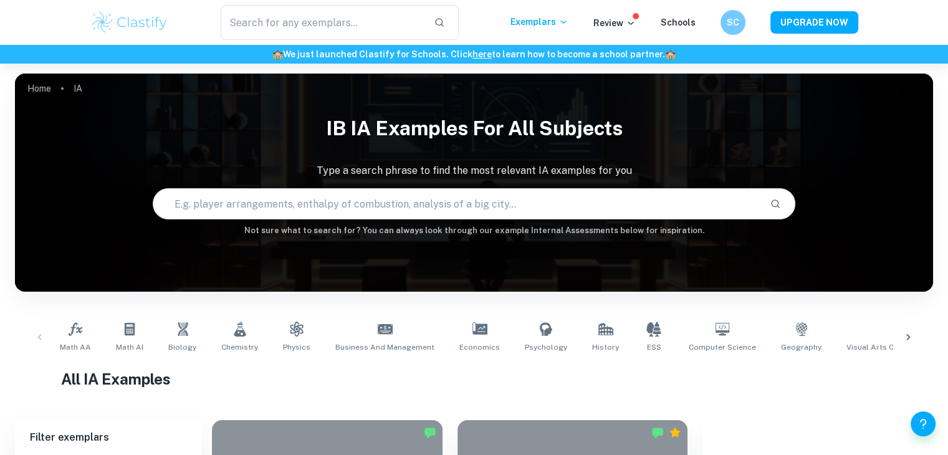  Describe the element at coordinates (474, 128) in the screenshot. I see `h1: IB IA examples for all subjects` at that location.